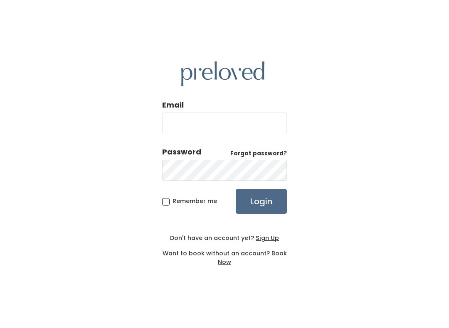  Describe the element at coordinates (252, 257) in the screenshot. I see `u: Book Now` at that location.